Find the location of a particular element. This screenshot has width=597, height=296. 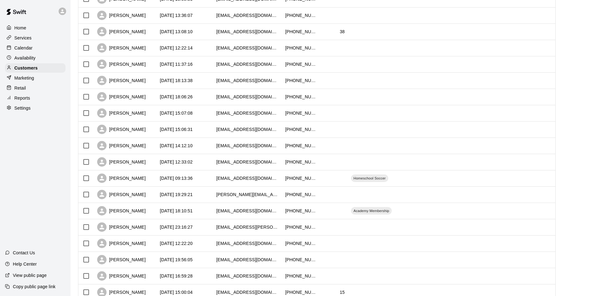

a: Availability is located at coordinates (35, 58).